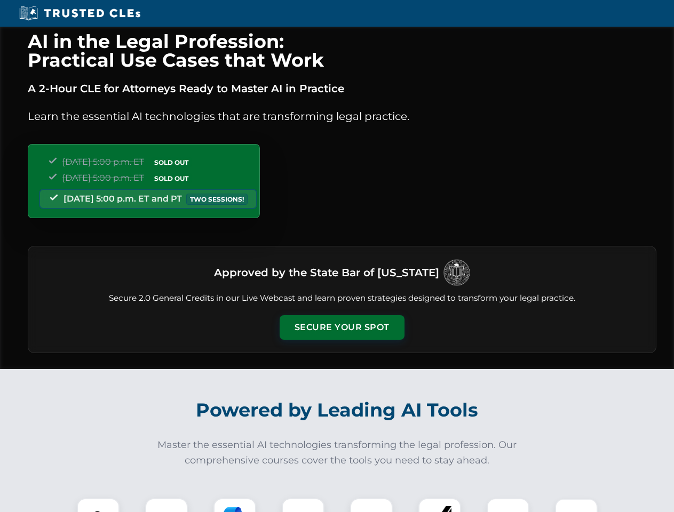 This screenshot has height=512, width=674. Describe the element at coordinates (342, 298) in the screenshot. I see `p: Secure 2.0 General Credits in our Live Webcast and learn proven strategies designed to transform ...` at that location.